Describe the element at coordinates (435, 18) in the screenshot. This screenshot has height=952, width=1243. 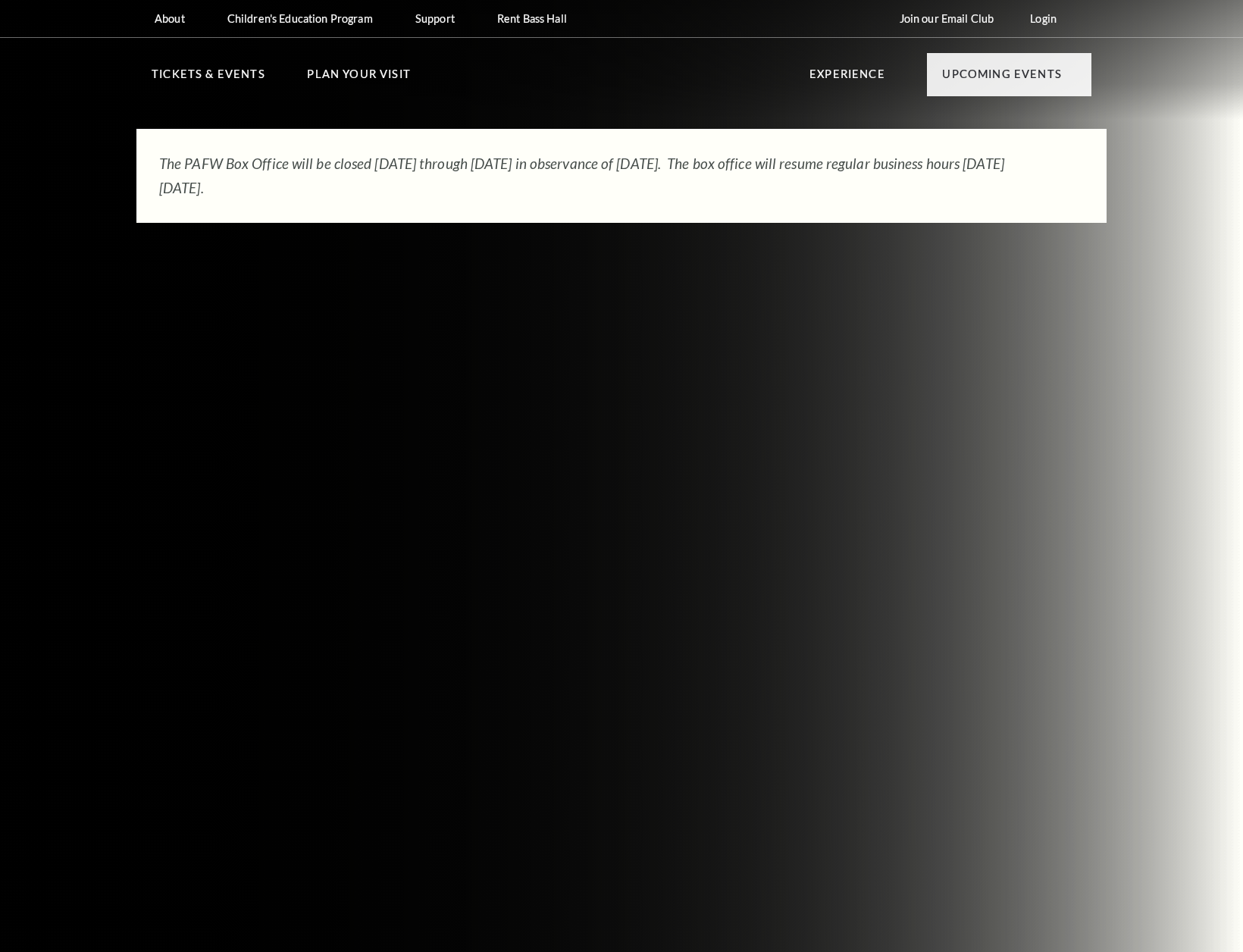
I see `p: Support` at that location.